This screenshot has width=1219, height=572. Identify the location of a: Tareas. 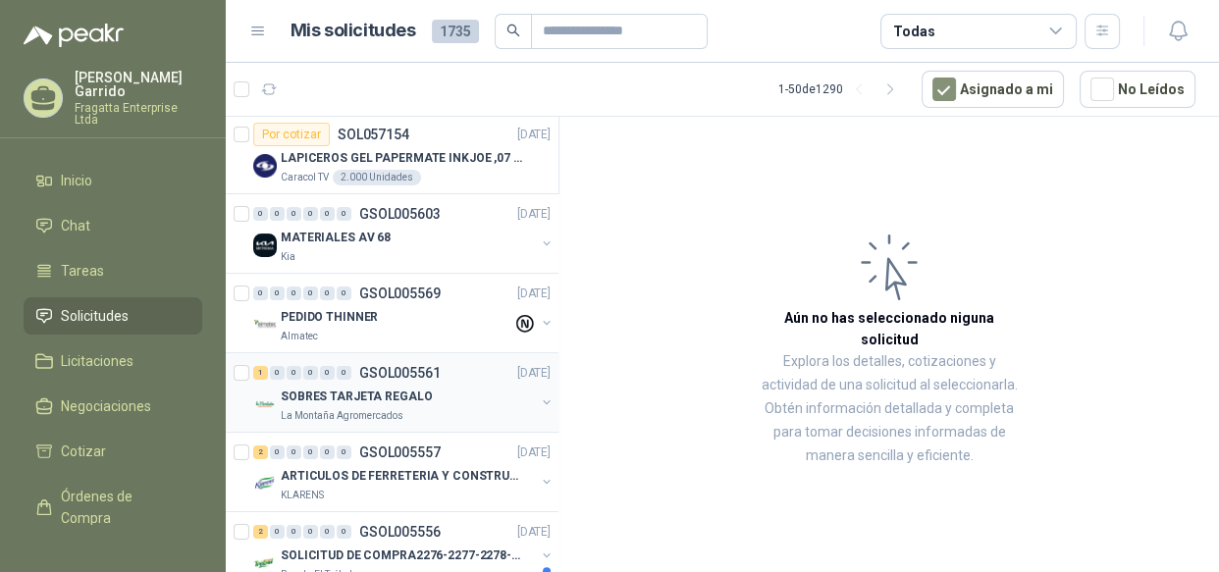
(113, 271).